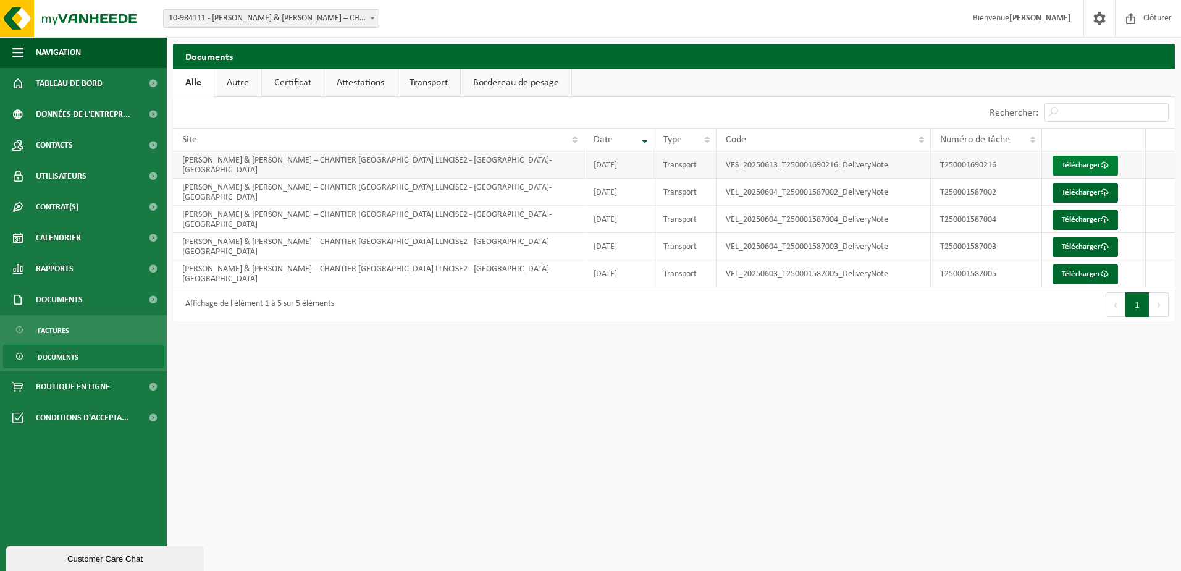  I want to click on span: Boutique en ligne, so click(73, 387).